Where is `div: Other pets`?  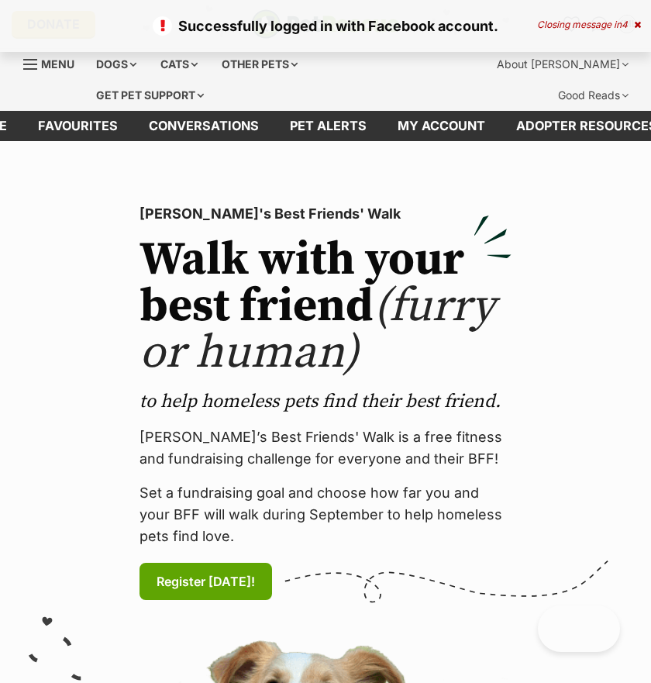
div: Other pets is located at coordinates (260, 64).